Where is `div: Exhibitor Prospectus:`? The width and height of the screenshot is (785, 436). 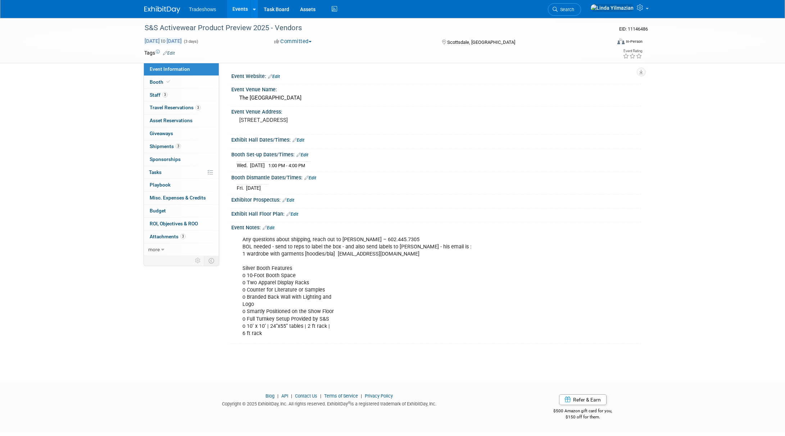
div: Exhibitor Prospectus: is located at coordinates (436, 199).